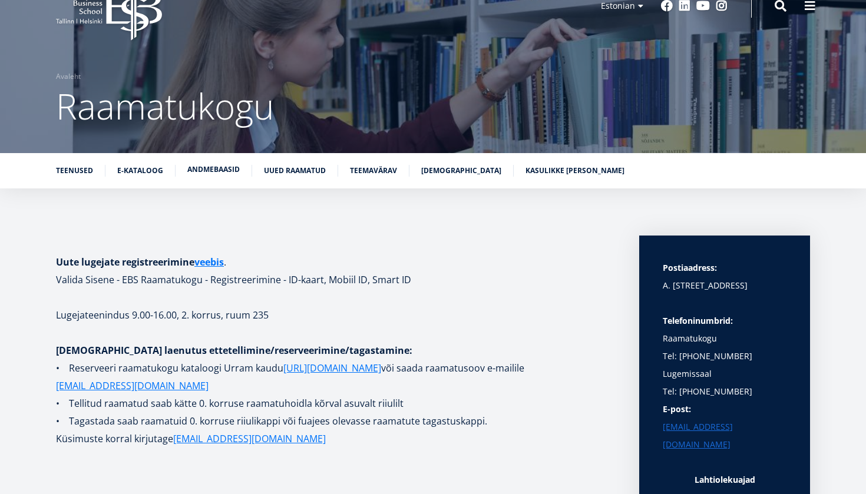 The image size is (866, 494). Describe the element at coordinates (213, 170) in the screenshot. I see `a: Andmebaasid` at that location.